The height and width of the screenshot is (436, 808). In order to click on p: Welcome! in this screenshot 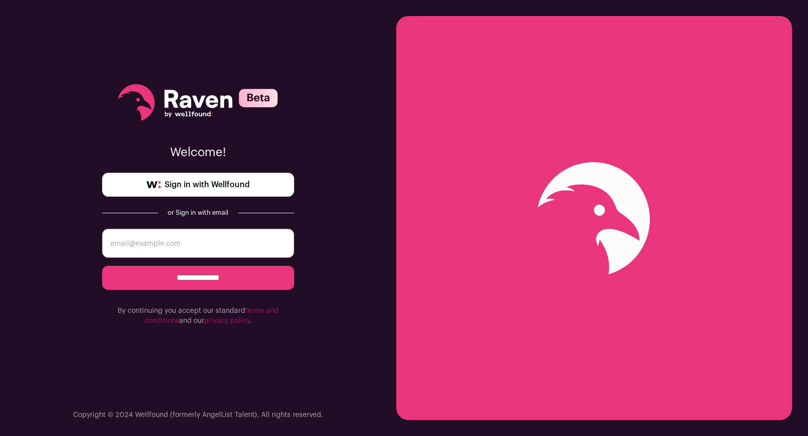, I will do `click(198, 153)`.